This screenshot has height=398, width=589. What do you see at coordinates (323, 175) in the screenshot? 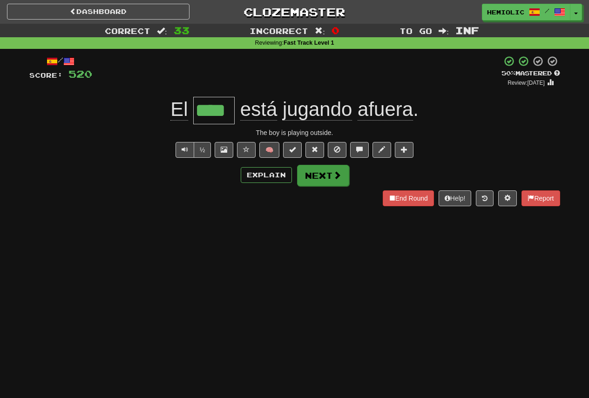
I see `button: Next` at bounding box center [323, 175].